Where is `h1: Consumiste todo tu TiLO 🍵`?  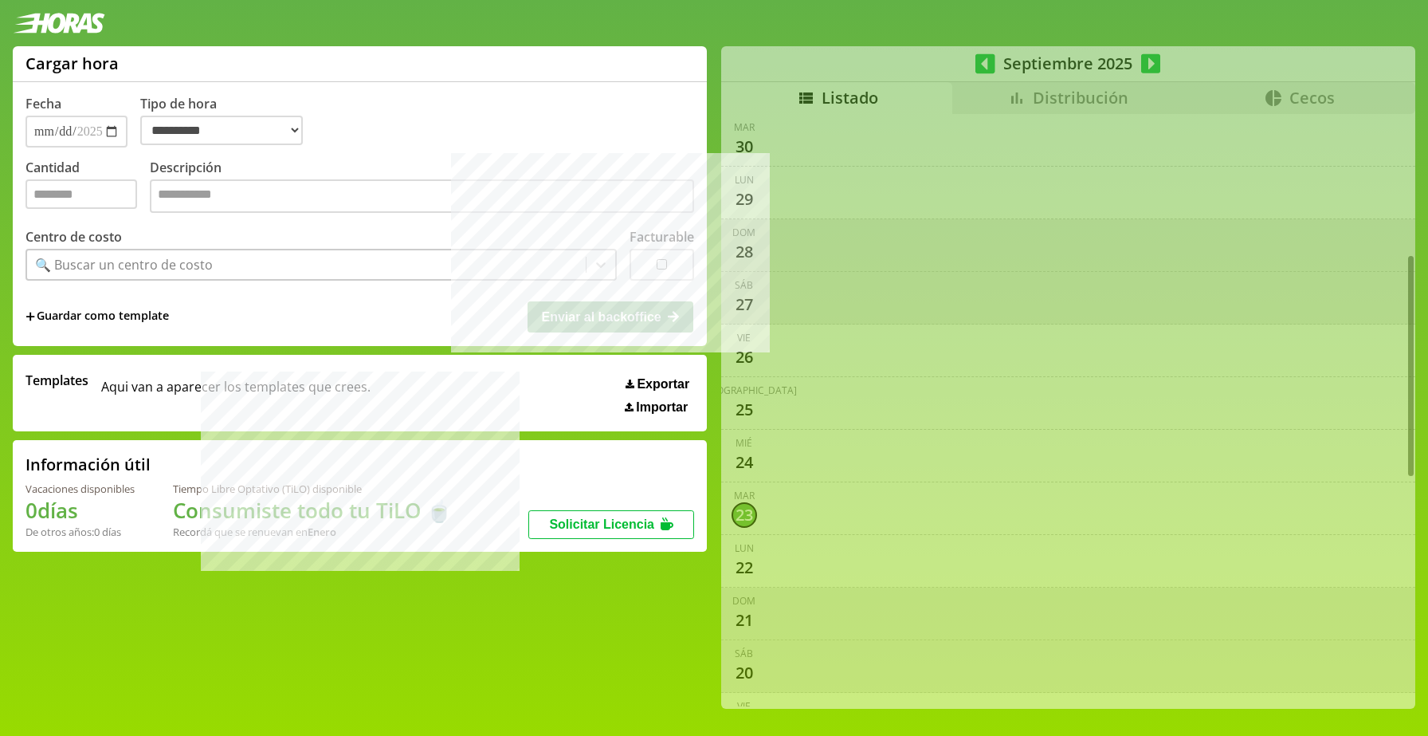 h1: Consumiste todo tu TiLO 🍵 is located at coordinates (312, 510).